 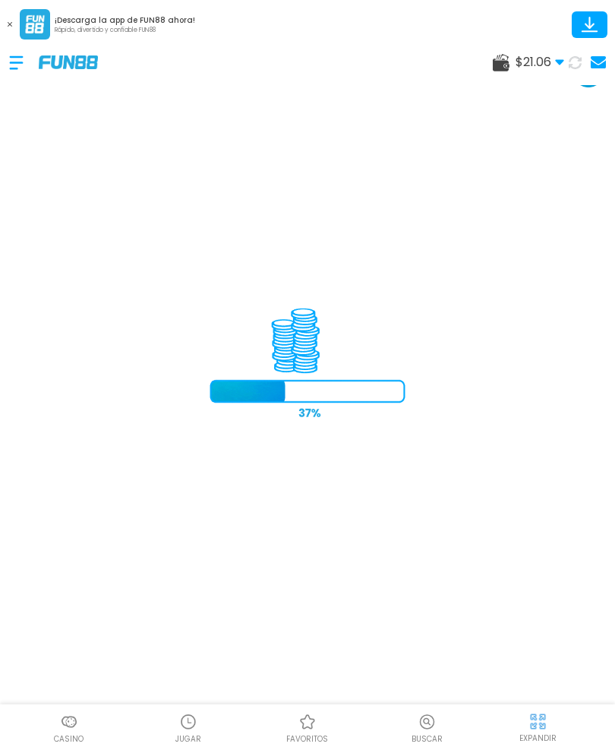 What do you see at coordinates (68, 727) in the screenshot?
I see `a: CasinoCasinoCasino` at bounding box center [68, 727].